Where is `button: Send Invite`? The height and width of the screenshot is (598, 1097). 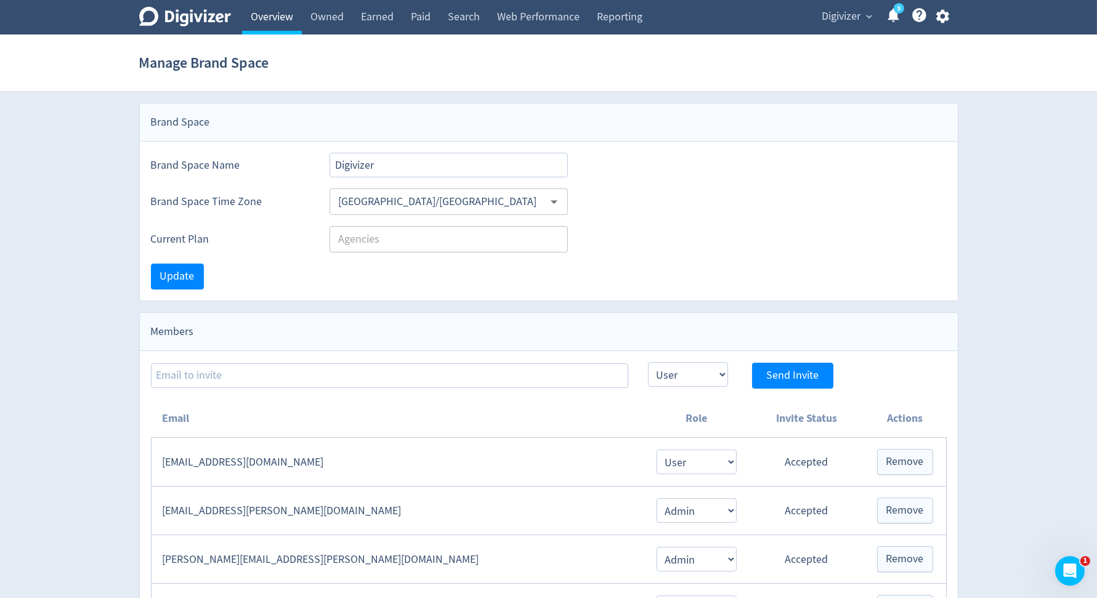 button: Send Invite is located at coordinates (792, 376).